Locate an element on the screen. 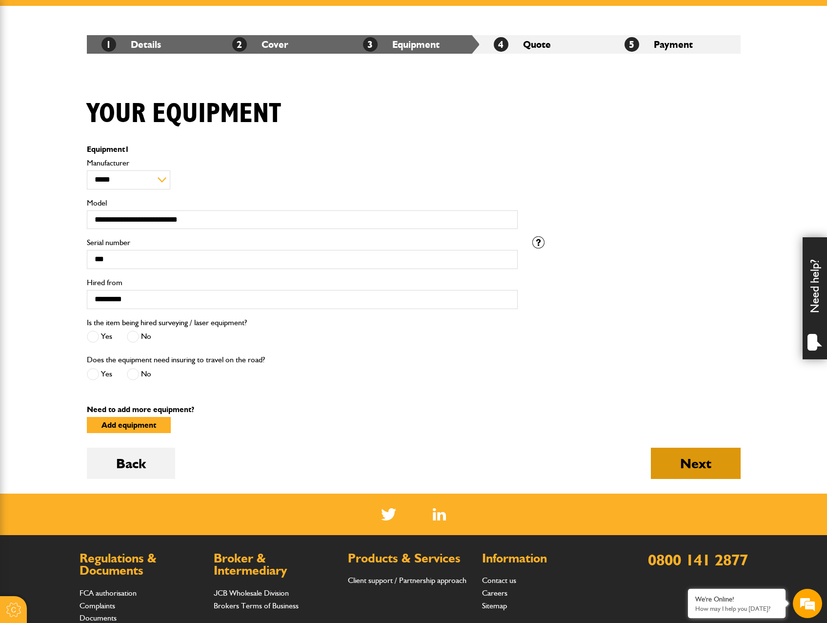 This screenshot has height=623, width=827. a: Documents is located at coordinates (98, 617).